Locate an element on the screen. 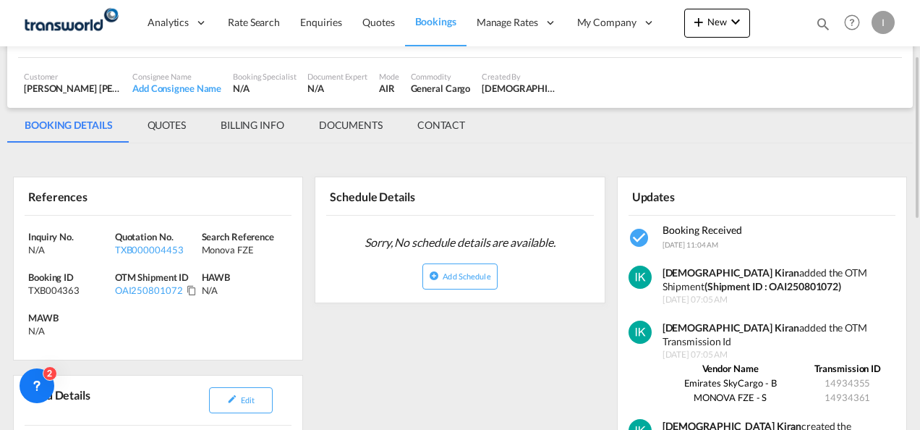 The width and height of the screenshot is (920, 430). div: References is located at coordinates (90, 195).